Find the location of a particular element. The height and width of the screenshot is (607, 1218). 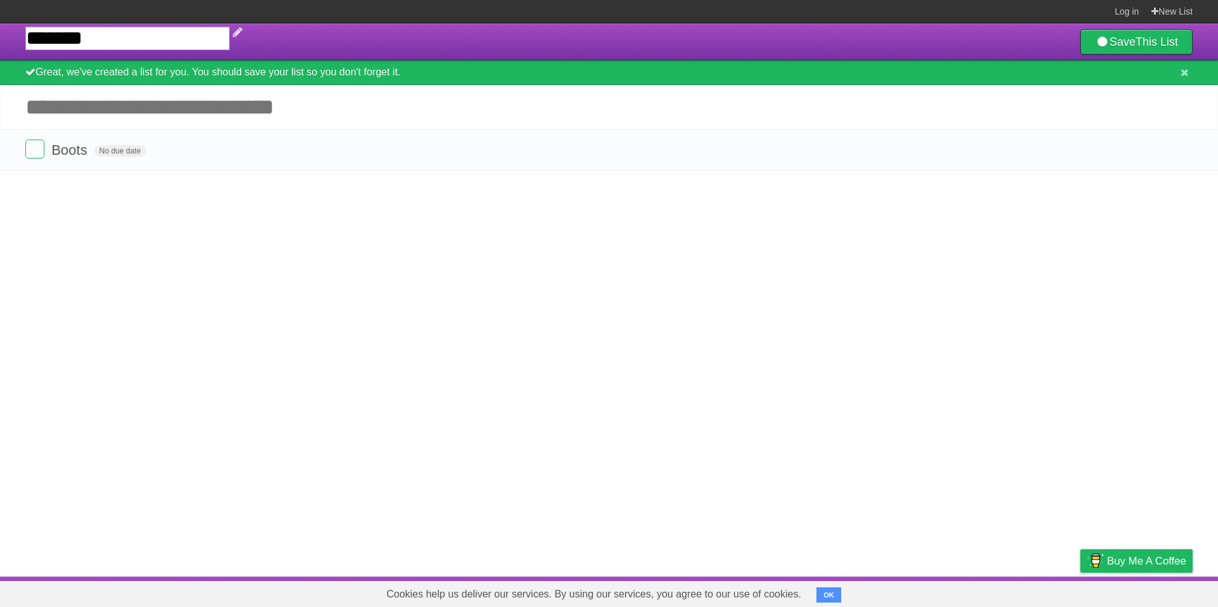

a: Buy me a coffee is located at coordinates (1136, 561).